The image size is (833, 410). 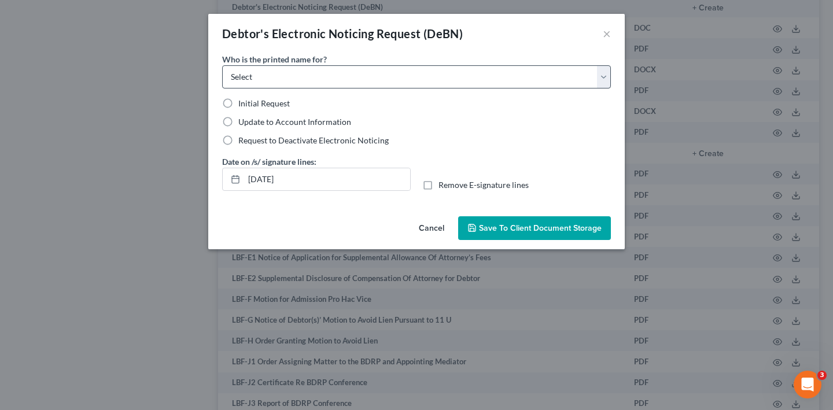 I want to click on label: Who is the printed name for?, so click(x=274, y=59).